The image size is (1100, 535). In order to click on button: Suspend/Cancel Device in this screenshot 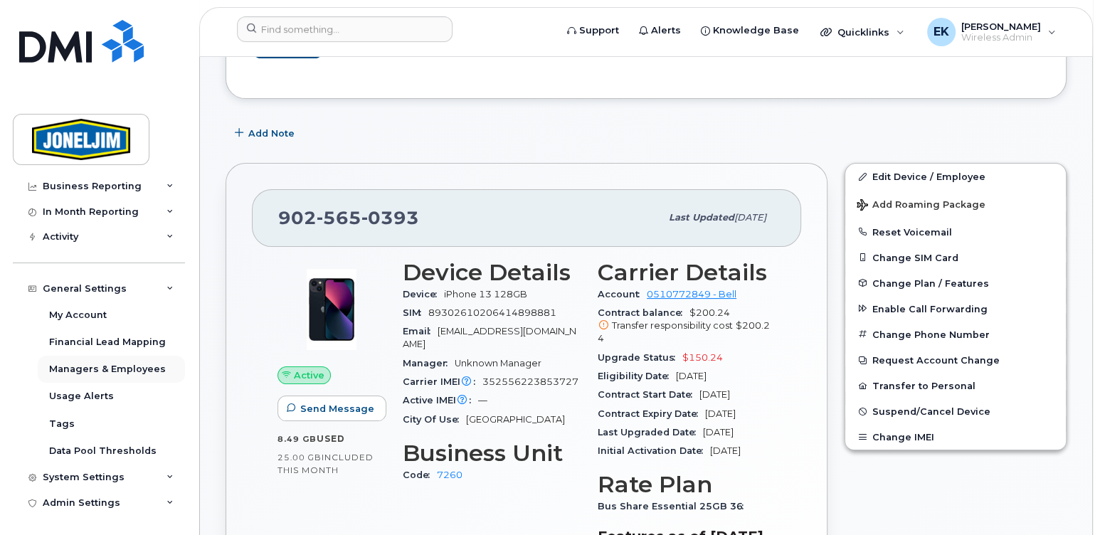, I will do `click(956, 411)`.